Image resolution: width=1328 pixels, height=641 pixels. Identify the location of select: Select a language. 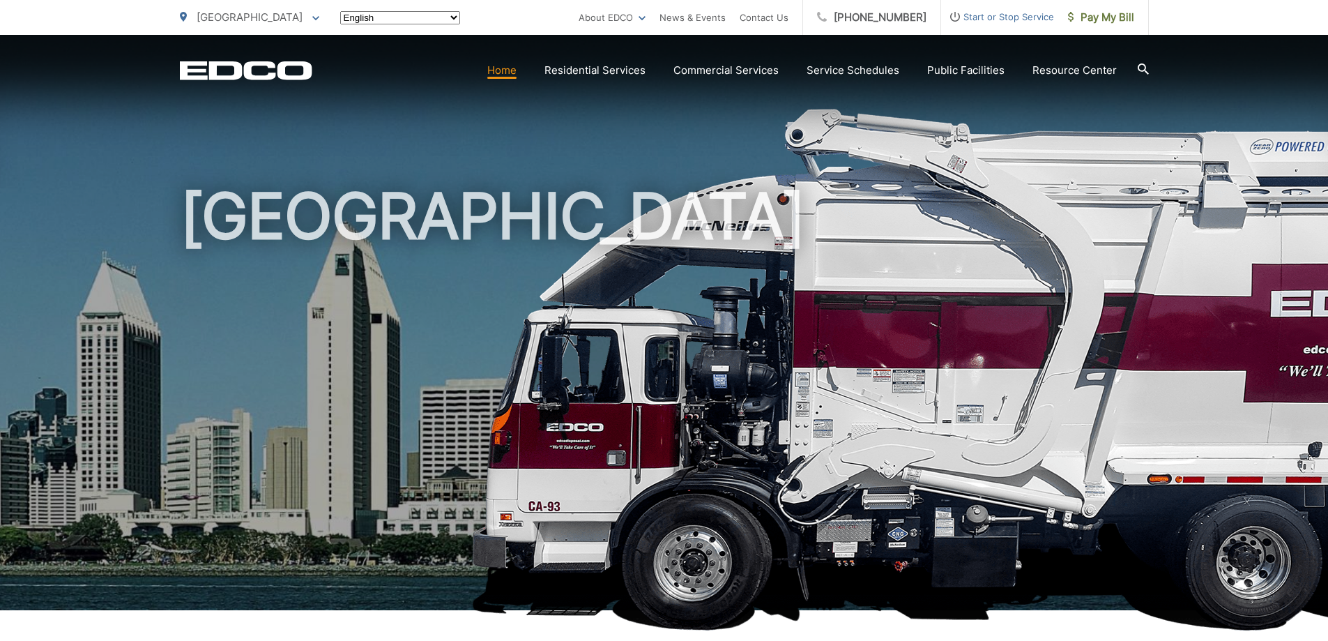
(400, 17).